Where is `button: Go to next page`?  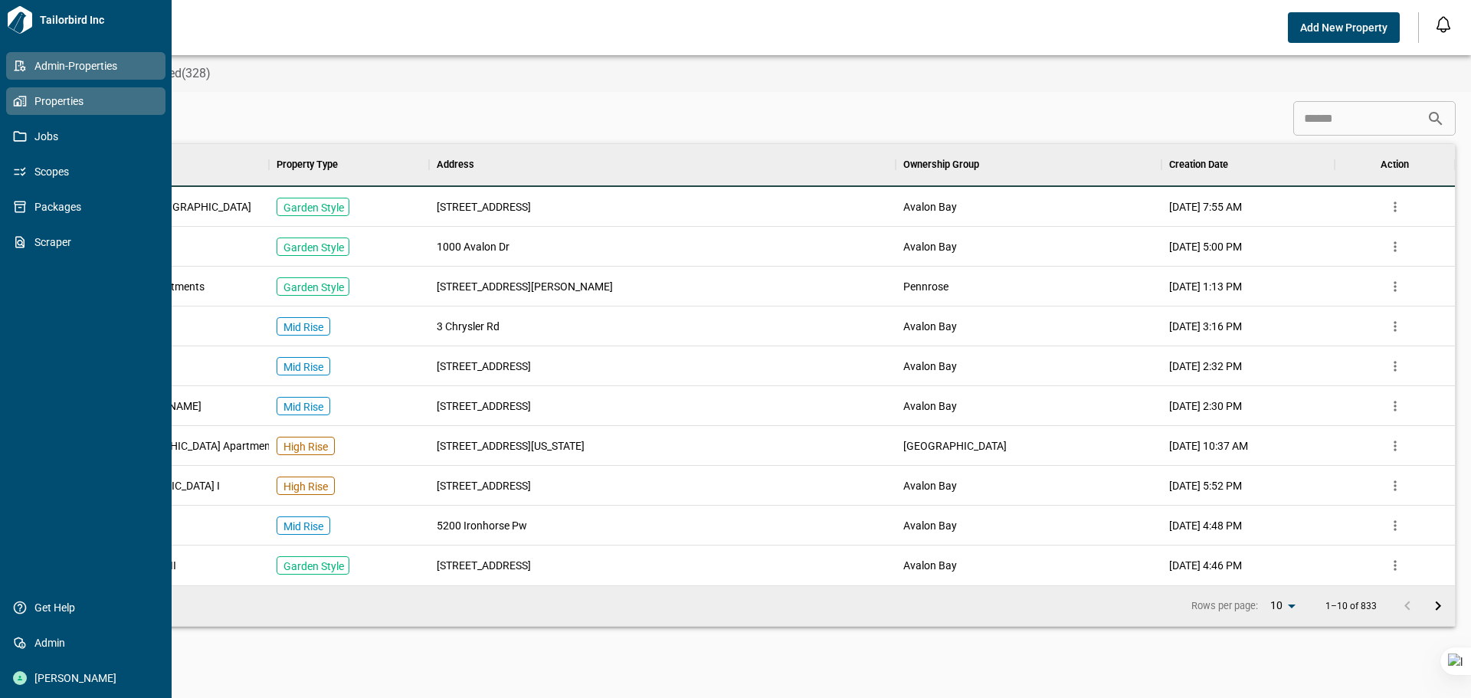 button: Go to next page is located at coordinates (1438, 606).